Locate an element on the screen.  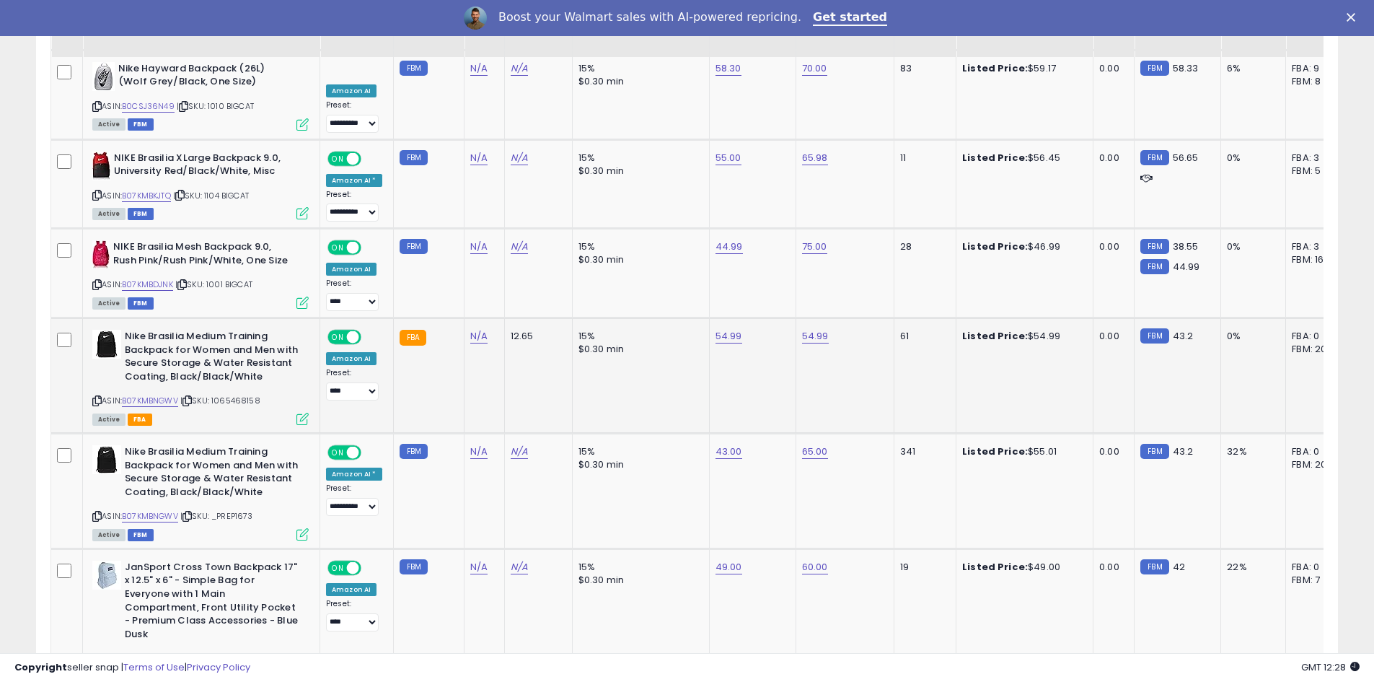
div: FBM: 16 is located at coordinates (1315, 260).